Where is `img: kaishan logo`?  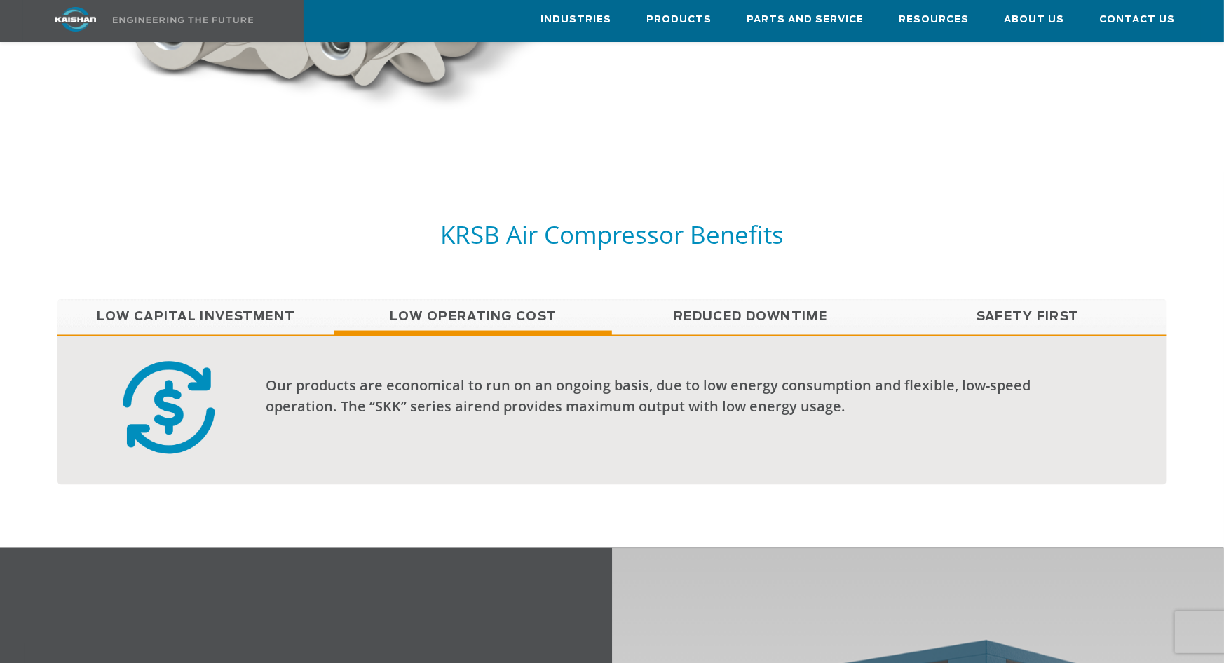 img: kaishan logo is located at coordinates (76, 19).